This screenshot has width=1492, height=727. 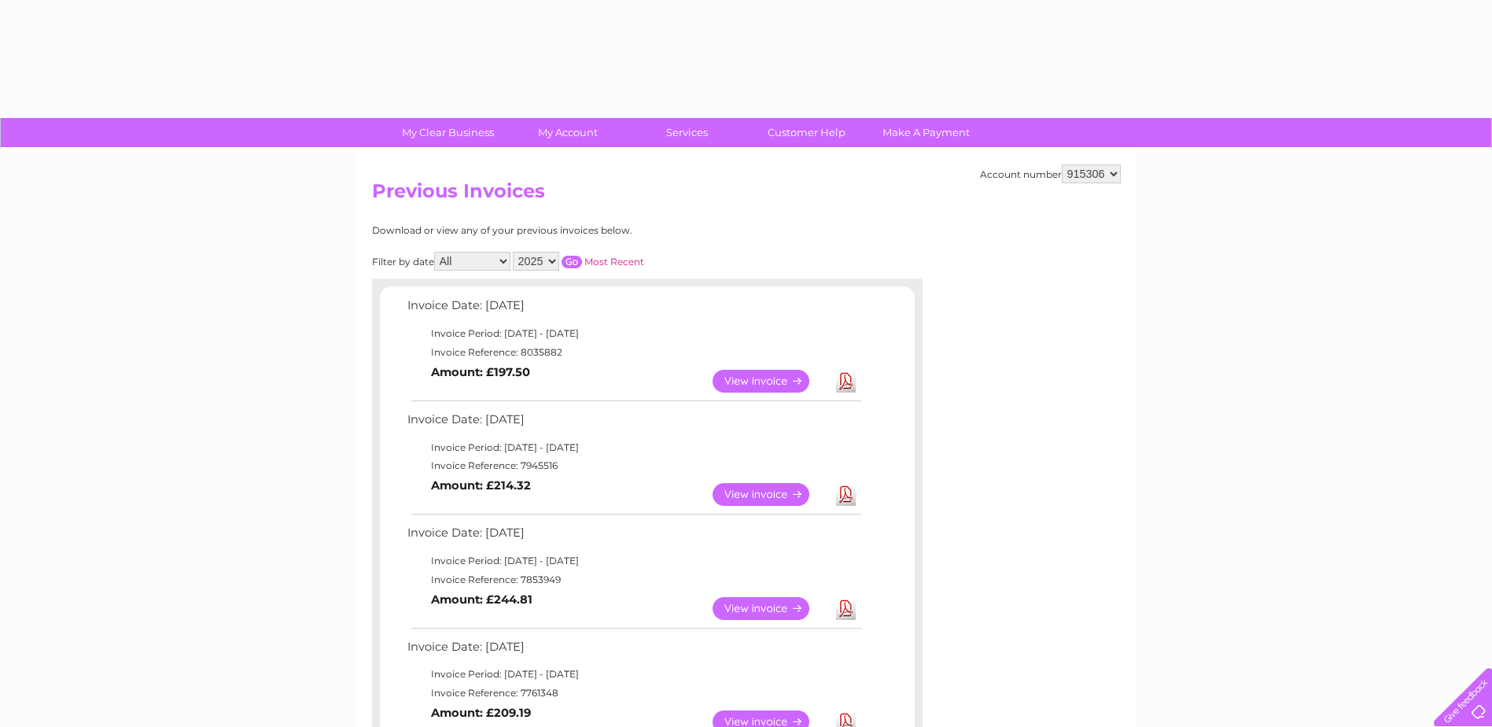 I want to click on div: Account number, so click(x=1050, y=174).